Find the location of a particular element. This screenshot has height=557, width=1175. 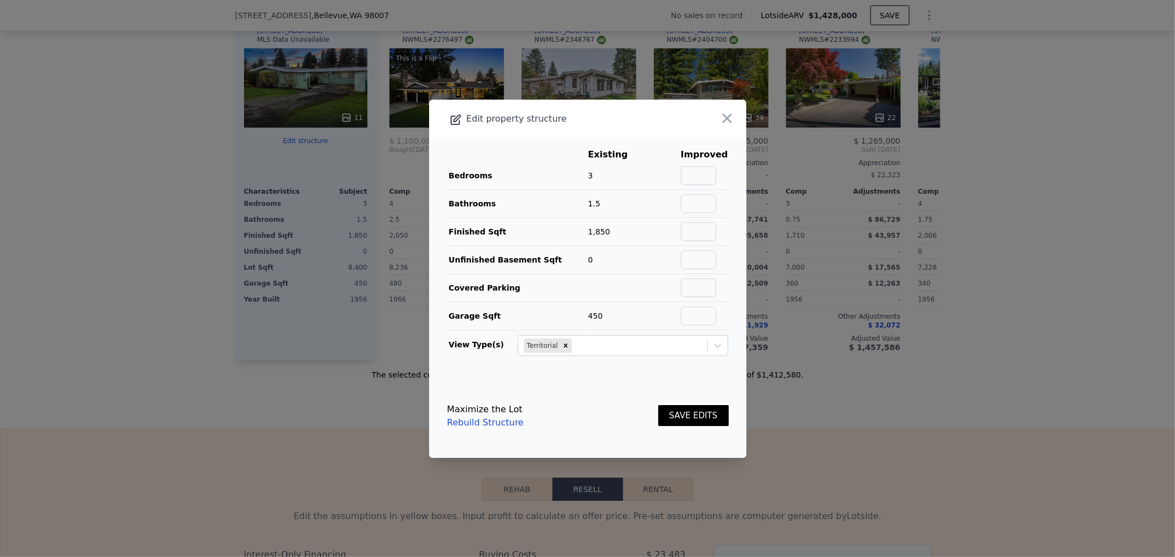

div: Maximize the Lot is located at coordinates (485, 410).